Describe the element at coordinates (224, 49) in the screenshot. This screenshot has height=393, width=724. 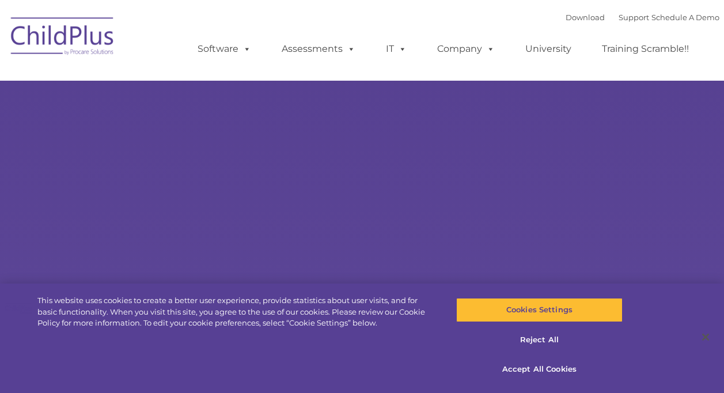
I see `a: Software` at that location.